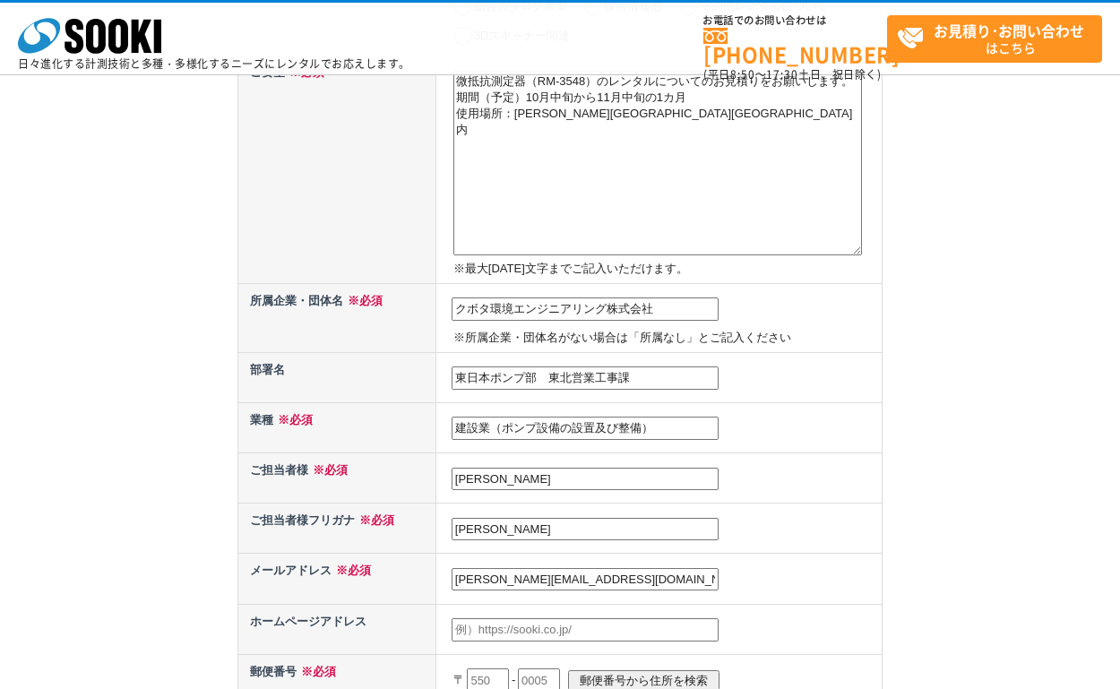 This screenshot has height=689, width=1120. What do you see at coordinates (585, 579) in the screenshot?
I see `input: 例）example@sooki.co.jp` at bounding box center [585, 579].